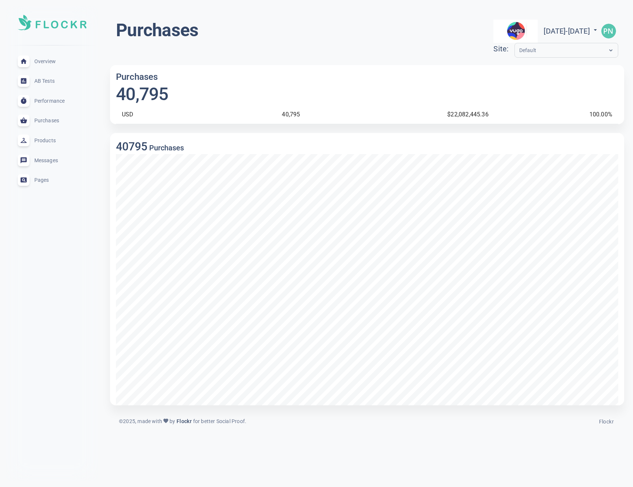  Describe the element at coordinates (52, 81) in the screenshot. I see `a: AB Tests` at that location.